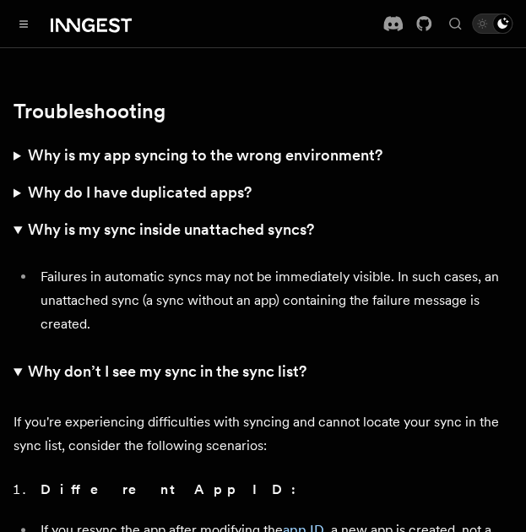  Describe the element at coordinates (167, 372) in the screenshot. I see `h3: Why don’t I see my sync in the sync list?` at that location.